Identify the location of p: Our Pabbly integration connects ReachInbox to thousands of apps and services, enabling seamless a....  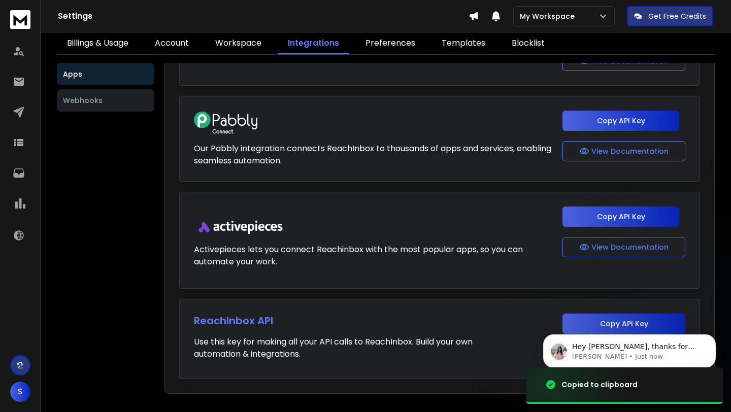
(373, 155).